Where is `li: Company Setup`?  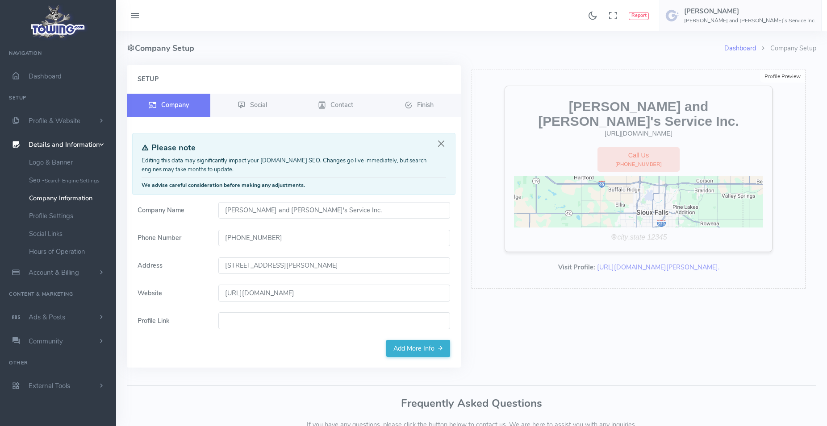
li: Company Setup is located at coordinates (786, 49).